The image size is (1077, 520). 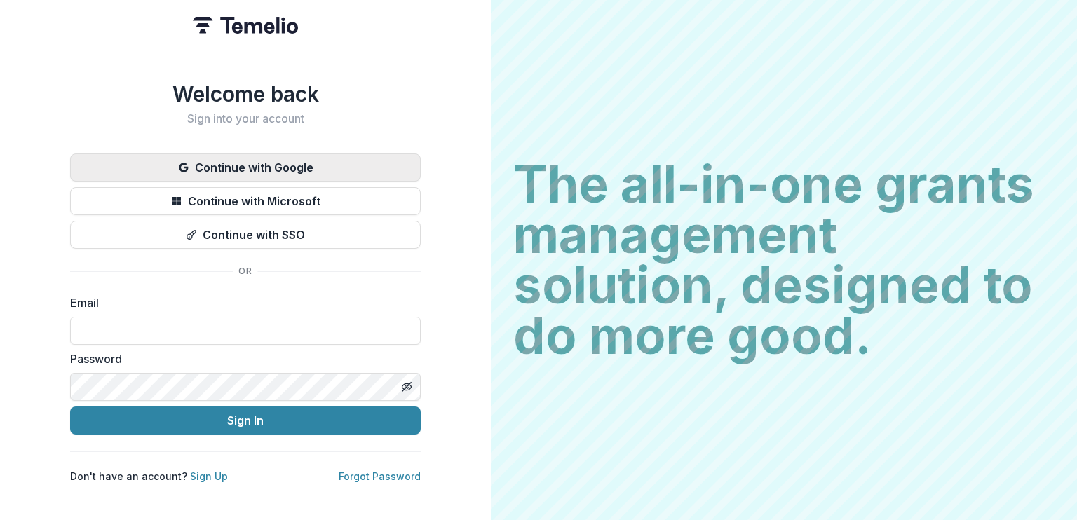 I want to click on button: Continue with Google, so click(x=245, y=168).